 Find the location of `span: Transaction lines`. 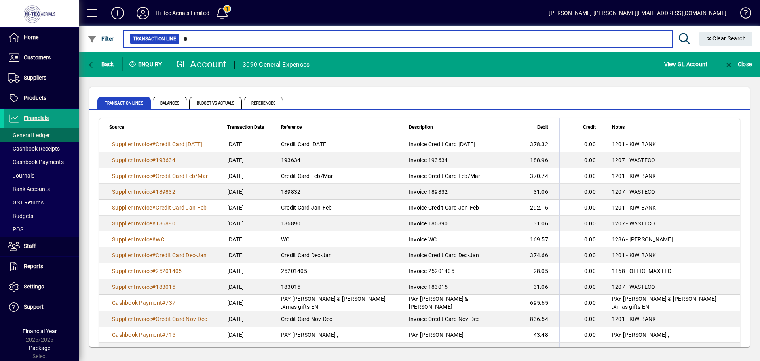

span: Transaction lines is located at coordinates (124, 103).